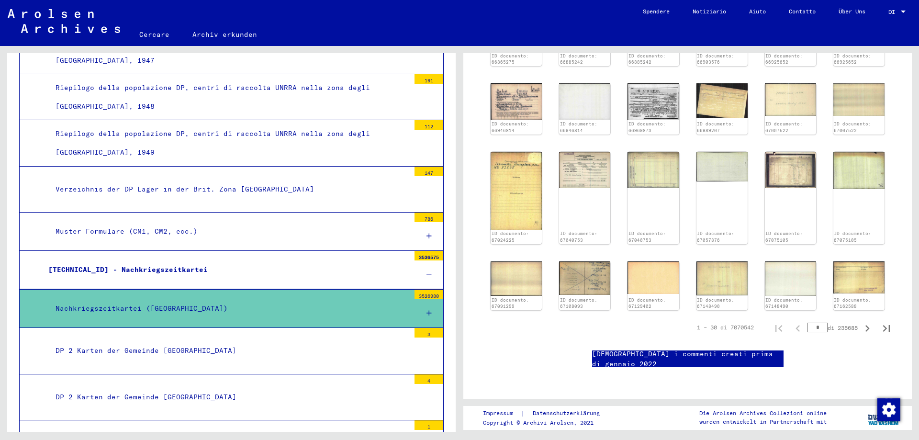 This screenshot has width=919, height=440. I want to click on font: ID documento: 66925652, so click(784, 59).